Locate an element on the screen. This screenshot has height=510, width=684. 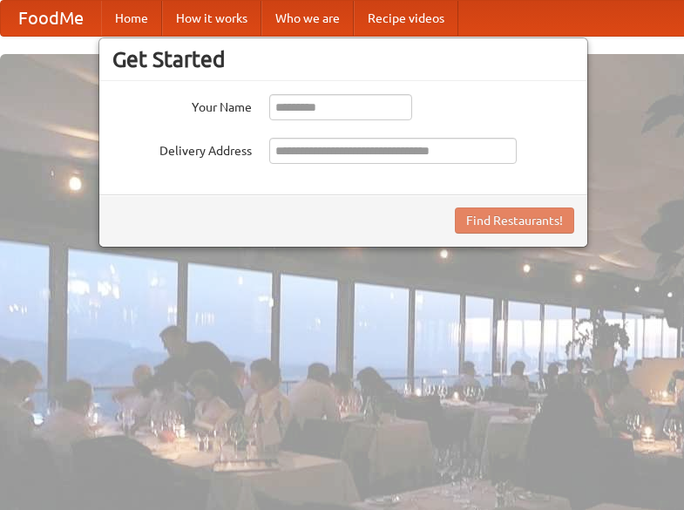
label: Your Name is located at coordinates (182, 105).